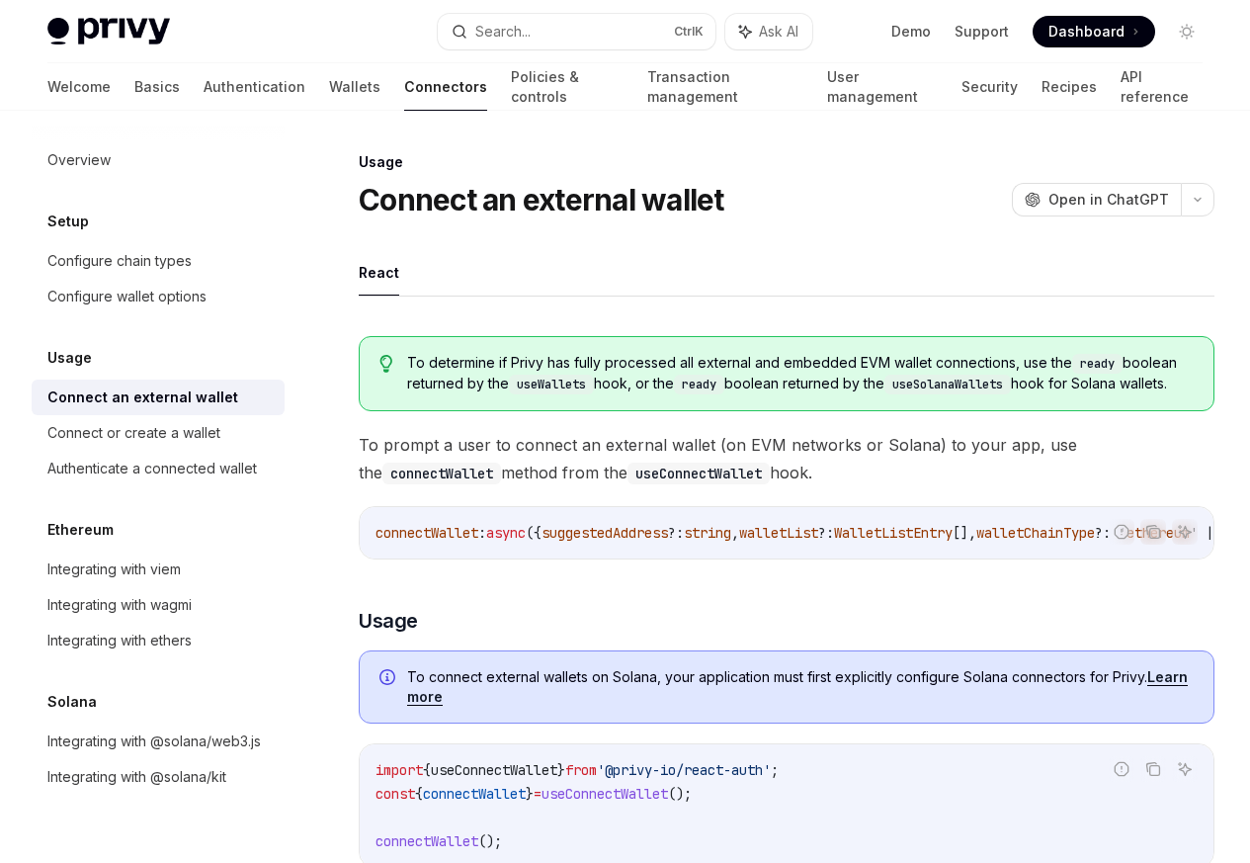 The height and width of the screenshot is (863, 1250). What do you see at coordinates (152, 468) in the screenshot?
I see `div: Authenticate a connected wallet` at bounding box center [152, 468].